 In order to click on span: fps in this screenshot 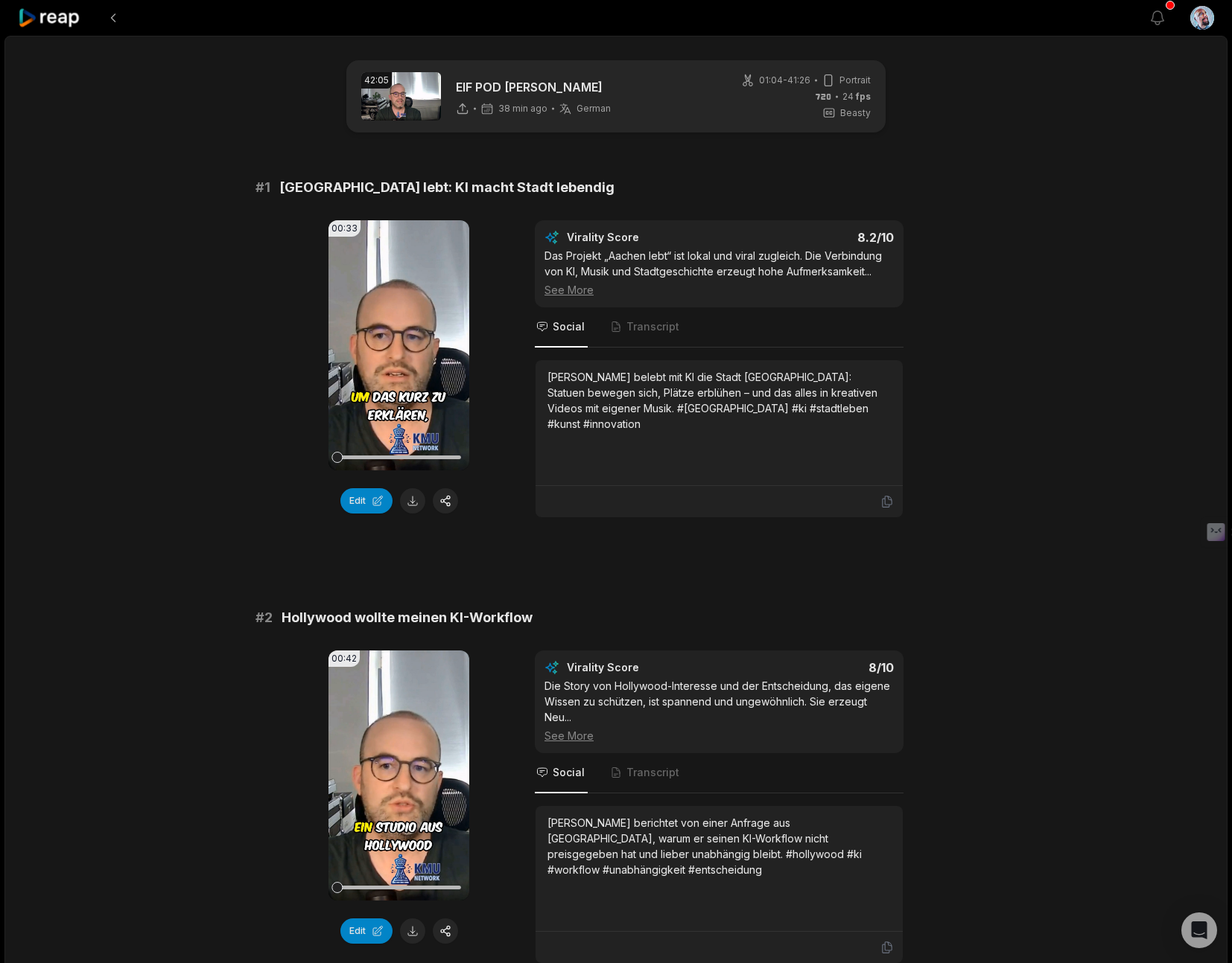, I will do `click(863, 96)`.